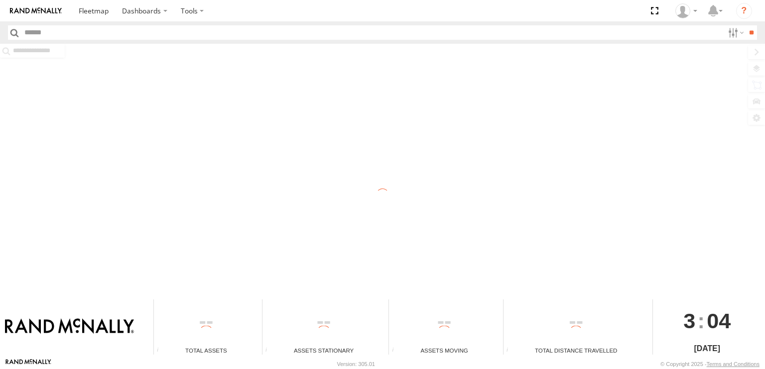  What do you see at coordinates (161, 351) in the screenshot?
I see `div: Total number of Enabled Assets` at bounding box center [161, 351].